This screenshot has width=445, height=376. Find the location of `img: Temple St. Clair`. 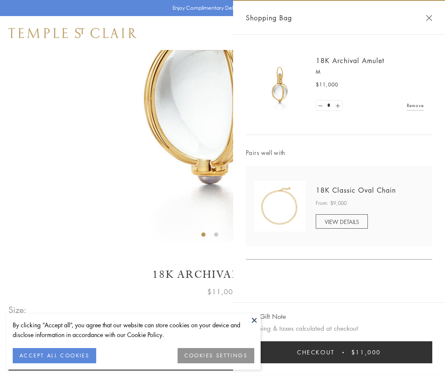

img: Temple St. Clair is located at coordinates (73, 33).